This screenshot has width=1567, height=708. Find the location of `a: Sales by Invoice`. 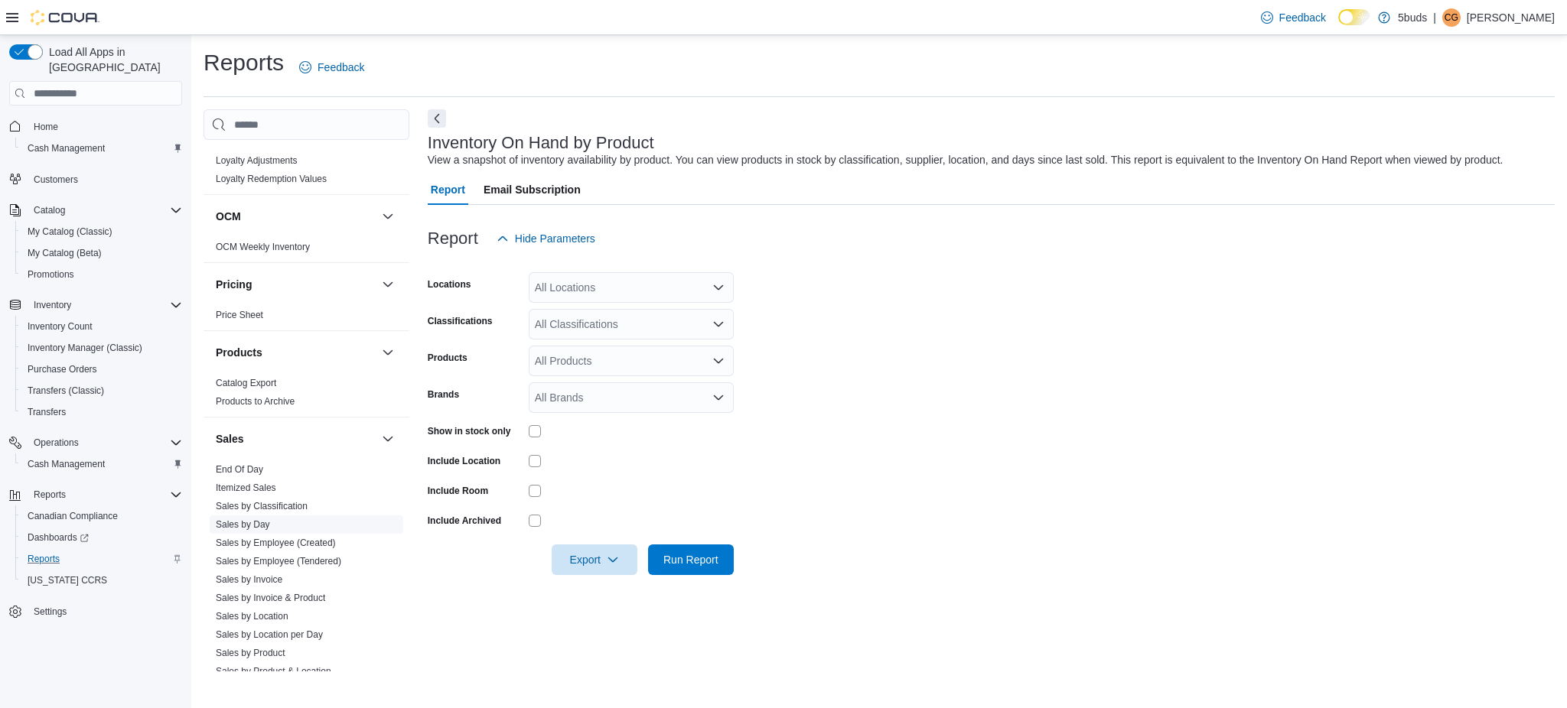

a: Sales by Invoice is located at coordinates (249, 580).